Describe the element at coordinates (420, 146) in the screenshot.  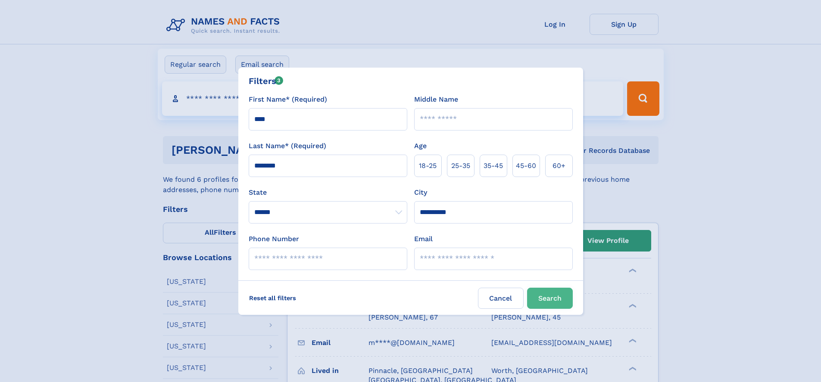
I see `label: Age` at that location.